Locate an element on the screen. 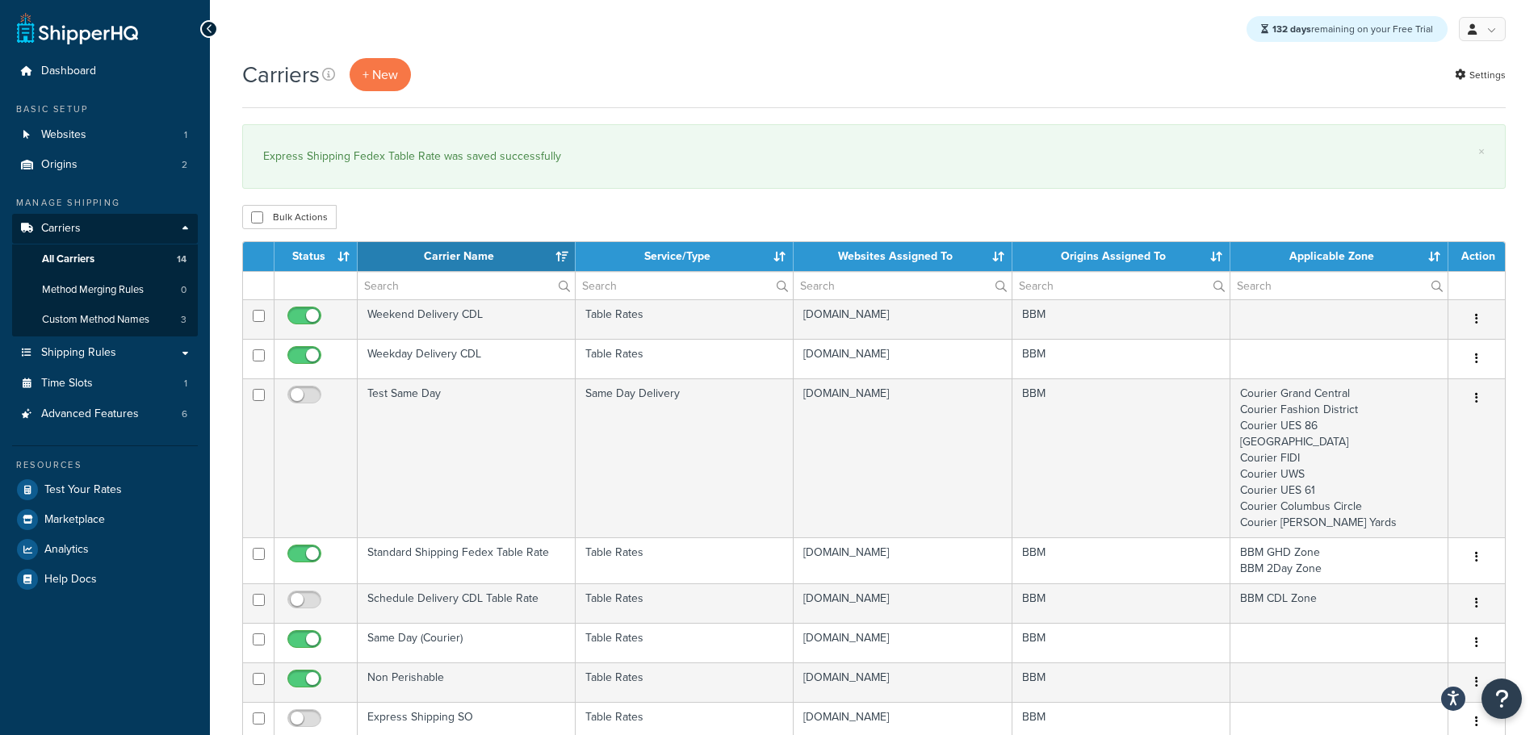 This screenshot has width=1538, height=735. li: Dashboard is located at coordinates (105, 71).